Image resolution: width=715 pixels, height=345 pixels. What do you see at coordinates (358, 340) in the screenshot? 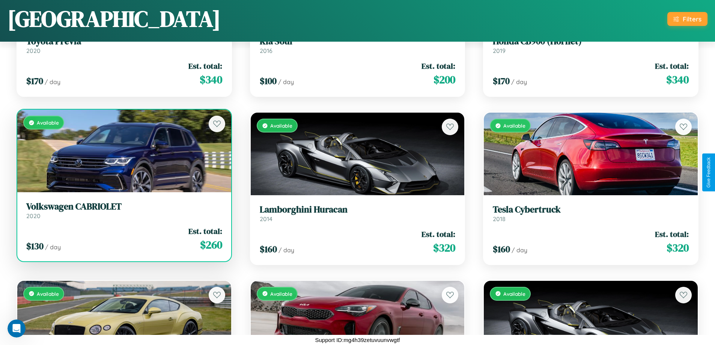
I see `p: Support ID: mg4h39zetuvuunvwgtf` at bounding box center [358, 340].